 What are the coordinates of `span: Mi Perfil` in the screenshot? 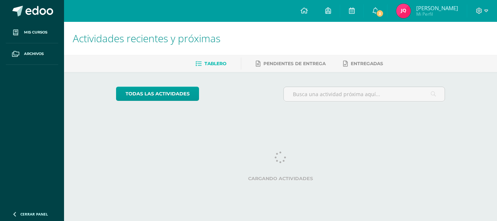 It's located at (437, 14).